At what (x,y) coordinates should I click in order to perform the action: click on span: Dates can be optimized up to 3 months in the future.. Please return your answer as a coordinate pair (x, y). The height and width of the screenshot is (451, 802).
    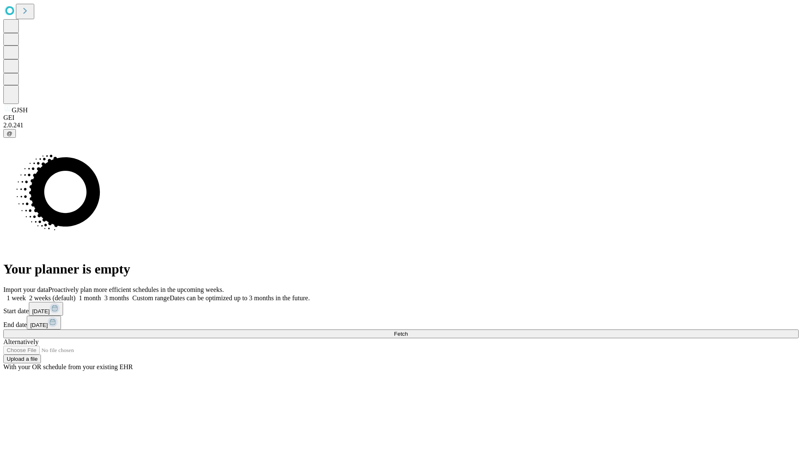
    Looking at the image, I should click on (239, 298).